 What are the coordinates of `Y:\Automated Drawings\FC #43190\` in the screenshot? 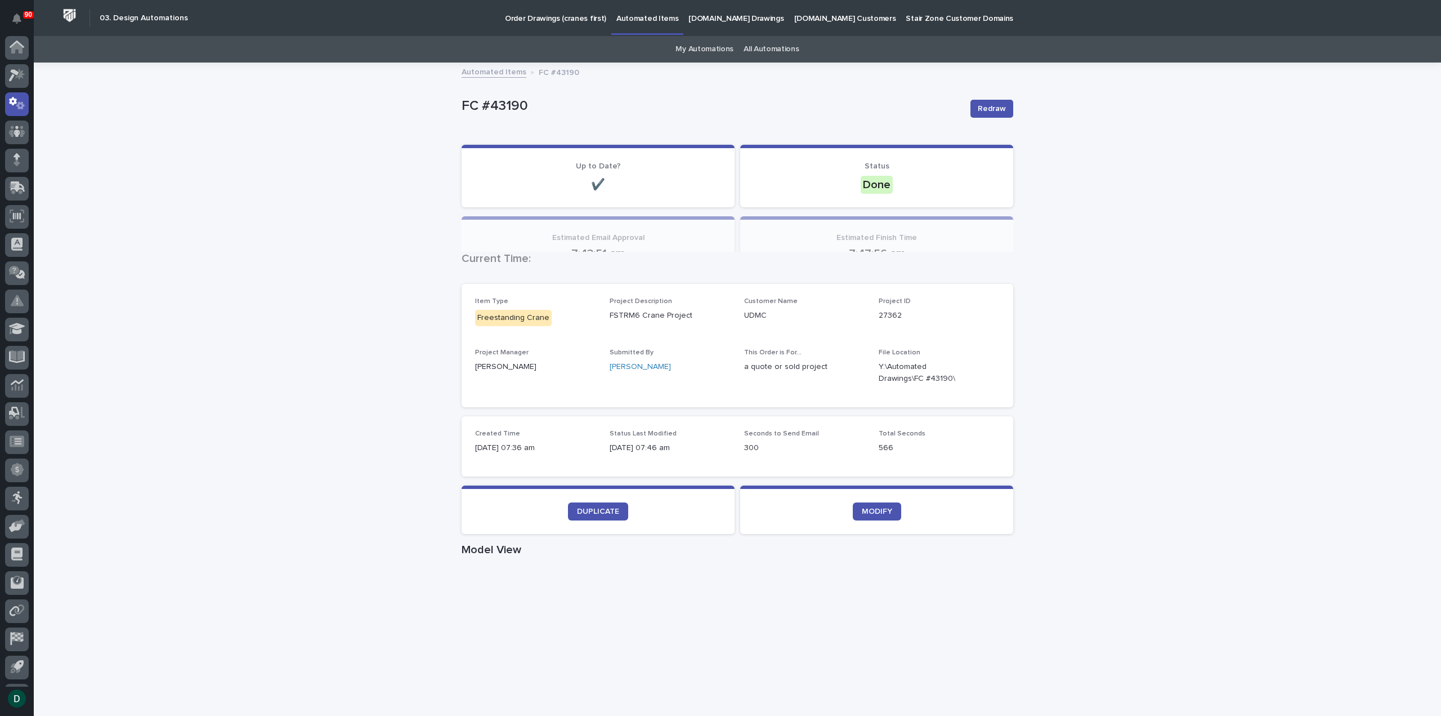 It's located at (926, 373).